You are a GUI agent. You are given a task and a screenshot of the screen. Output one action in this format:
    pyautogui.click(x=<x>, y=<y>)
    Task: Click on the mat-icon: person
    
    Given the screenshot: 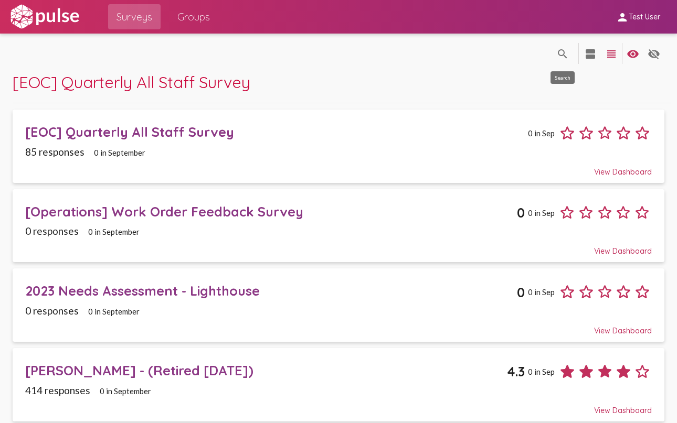 What is the action you would take?
    pyautogui.click(x=622, y=17)
    